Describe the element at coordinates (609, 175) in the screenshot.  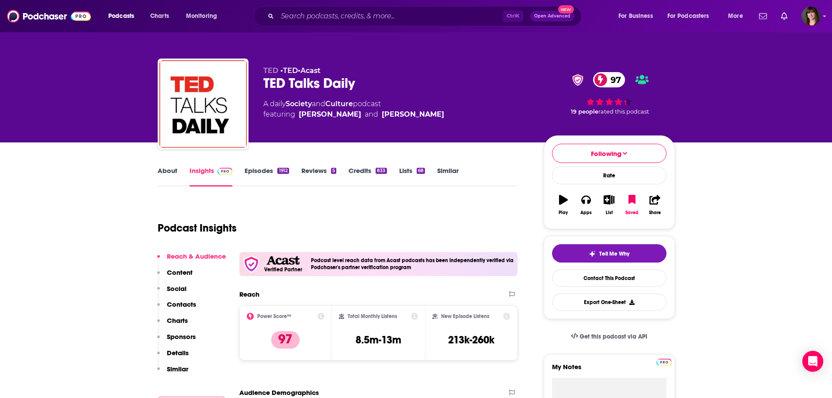
I see `div: Rate` at that location.